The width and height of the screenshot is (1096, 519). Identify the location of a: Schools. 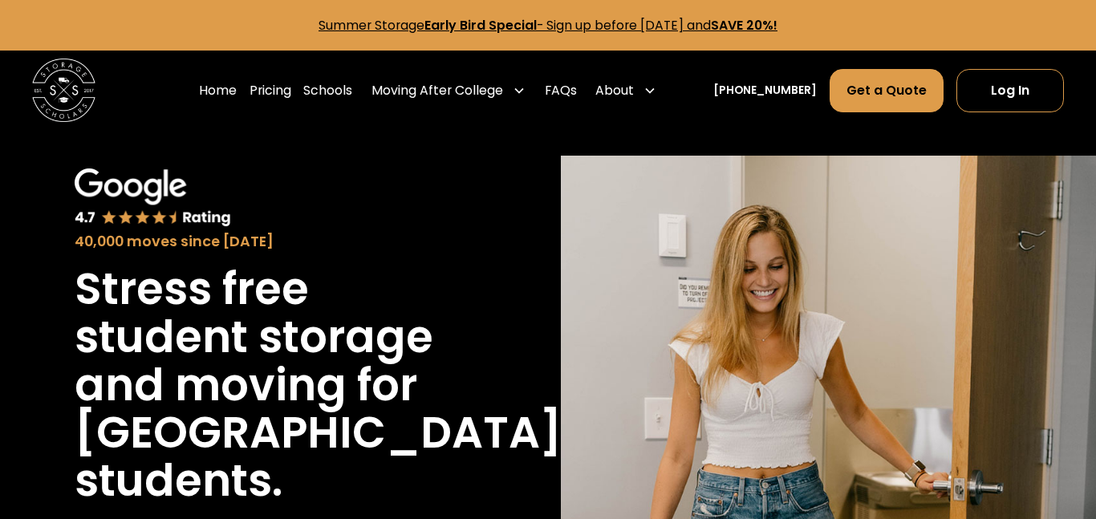
(327, 90).